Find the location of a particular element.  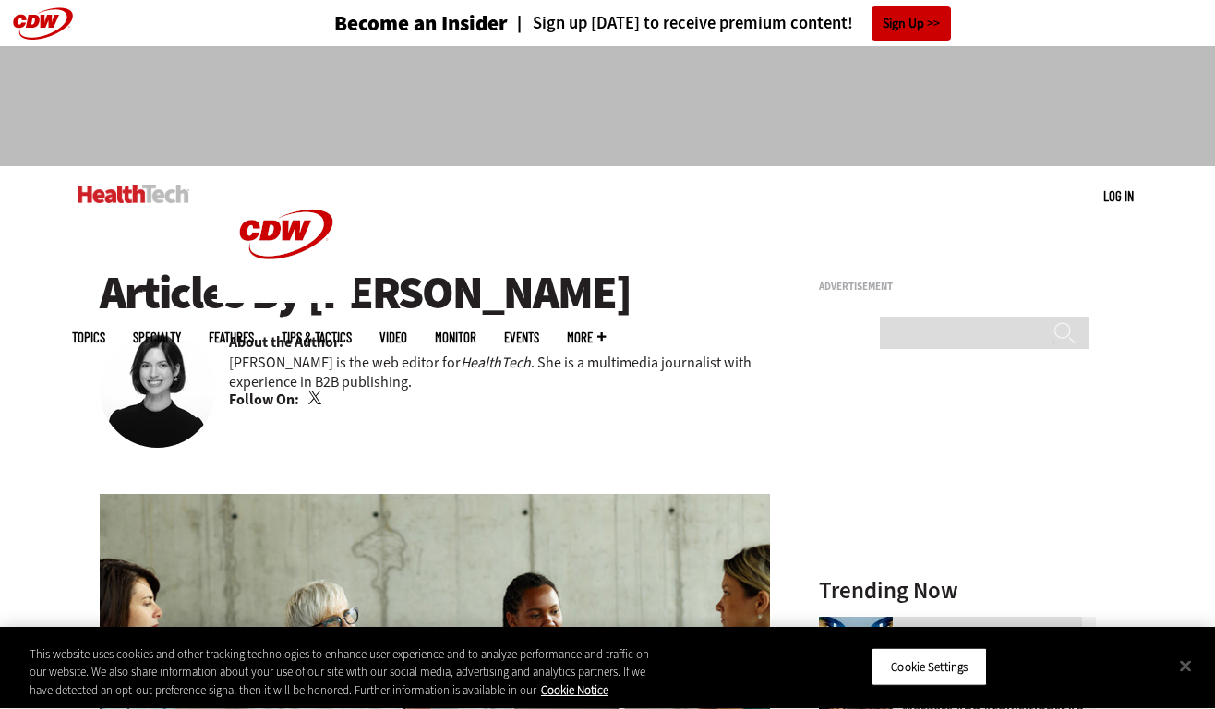

a: CDW is located at coordinates (286, 297).